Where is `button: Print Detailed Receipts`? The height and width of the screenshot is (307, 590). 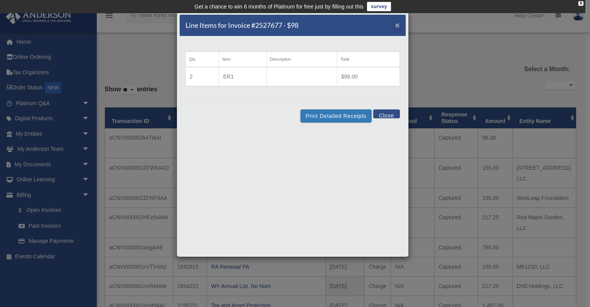
button: Print Detailed Receipts is located at coordinates (336, 116).